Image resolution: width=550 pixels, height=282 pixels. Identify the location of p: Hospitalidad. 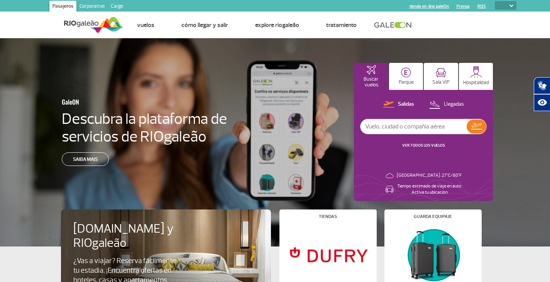
(476, 83).